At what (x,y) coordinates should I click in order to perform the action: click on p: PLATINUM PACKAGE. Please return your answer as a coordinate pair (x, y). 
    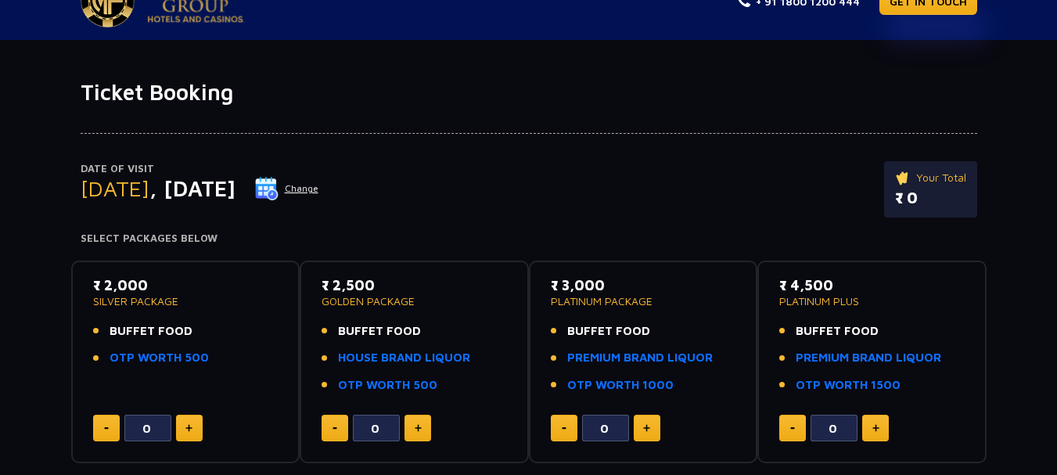
    Looking at the image, I should click on (643, 301).